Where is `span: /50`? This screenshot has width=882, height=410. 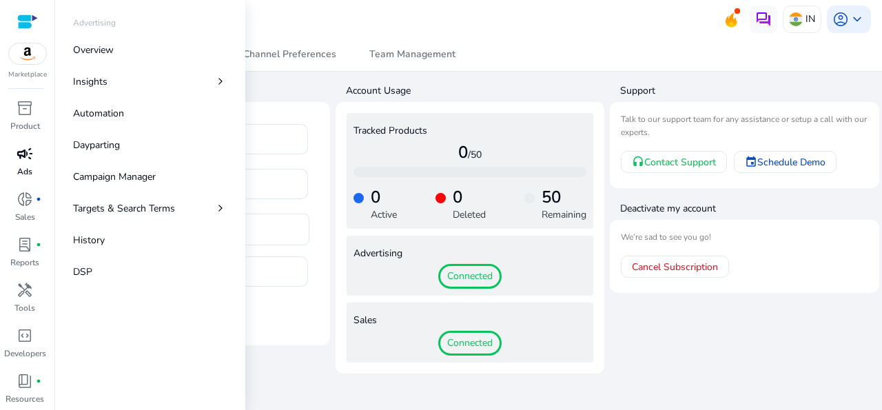 span: /50 is located at coordinates (475, 154).